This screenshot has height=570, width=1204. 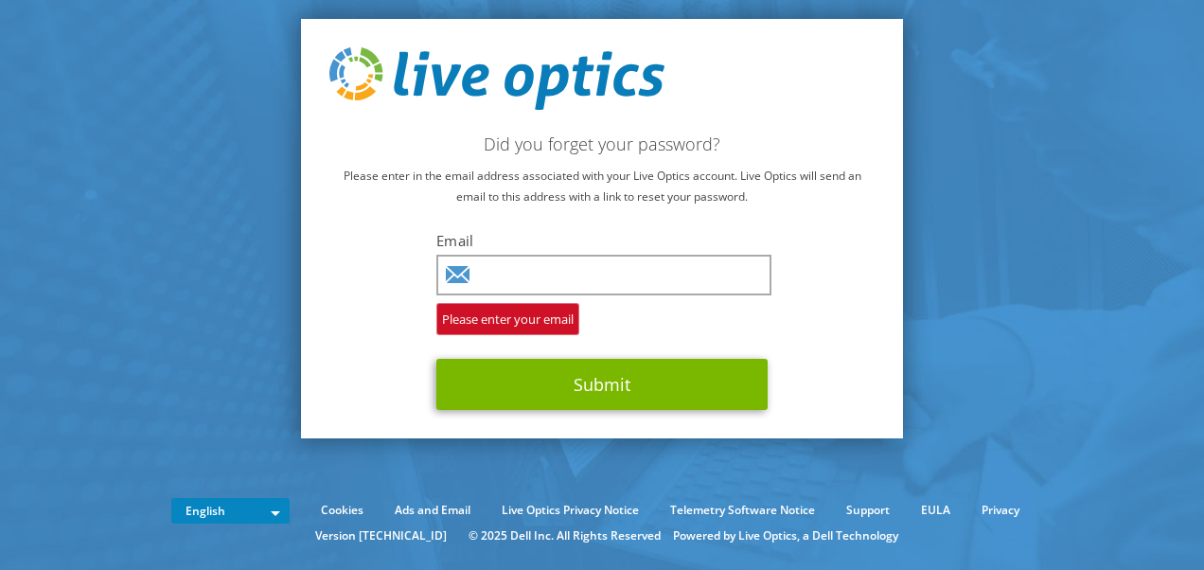 I want to click on a: EULA, so click(x=936, y=510).